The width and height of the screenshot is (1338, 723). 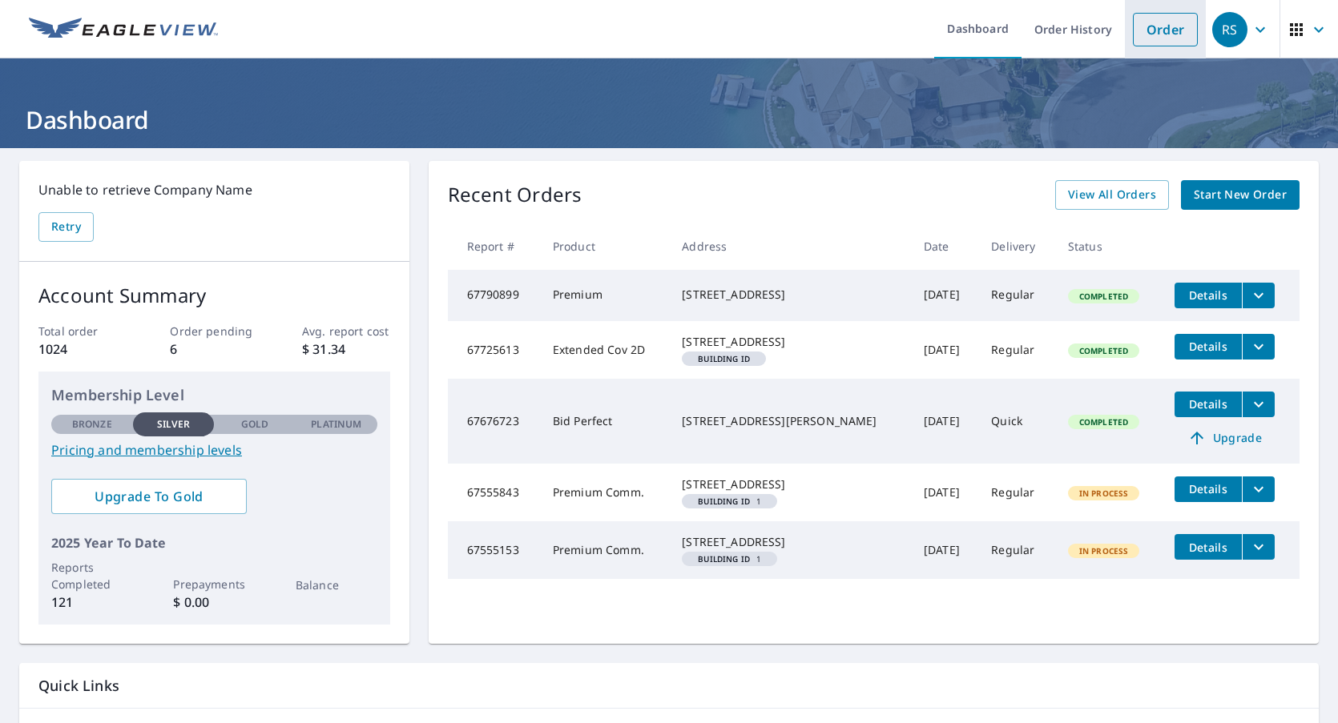 What do you see at coordinates (149, 497) in the screenshot?
I see `span: Upgrade To Gold` at bounding box center [149, 497].